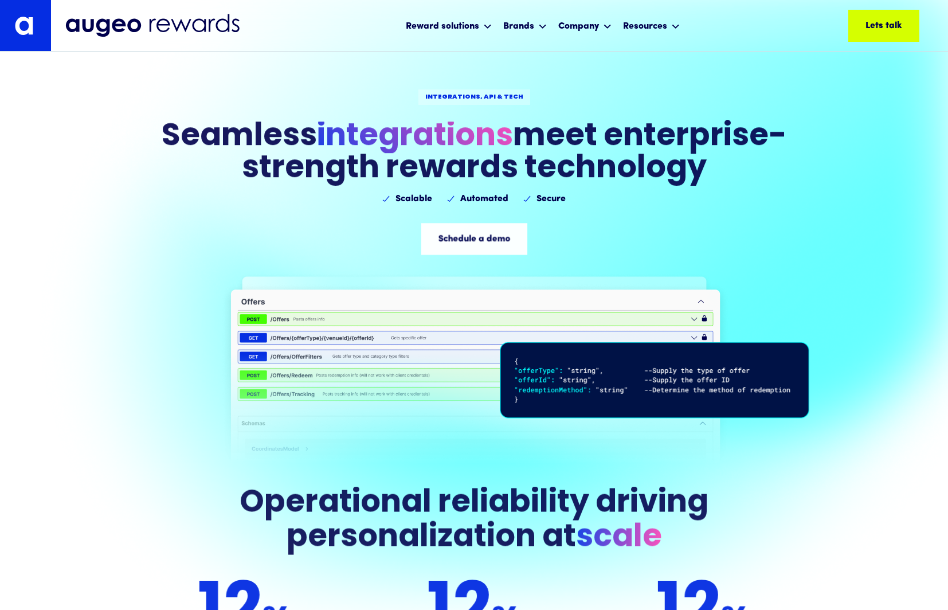 The height and width of the screenshot is (610, 948). What do you see at coordinates (619, 538) in the screenshot?
I see `span: scale` at bounding box center [619, 538].